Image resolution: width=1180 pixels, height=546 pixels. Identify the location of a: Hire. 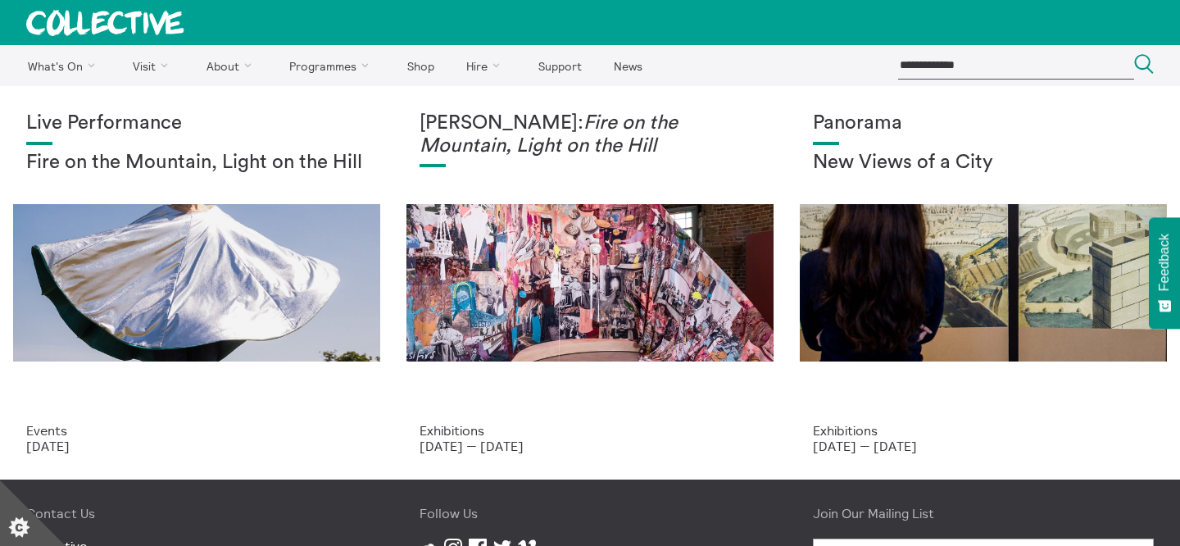
(487, 66).